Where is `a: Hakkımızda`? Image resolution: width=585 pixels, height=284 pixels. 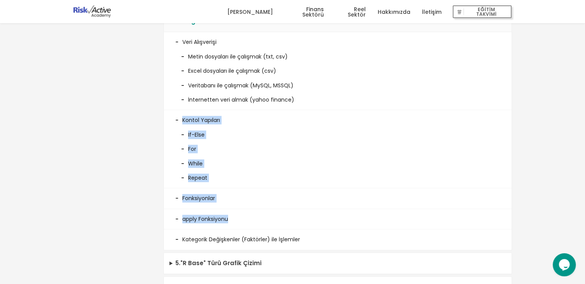
a: Hakkımızda is located at coordinates (393, 12).